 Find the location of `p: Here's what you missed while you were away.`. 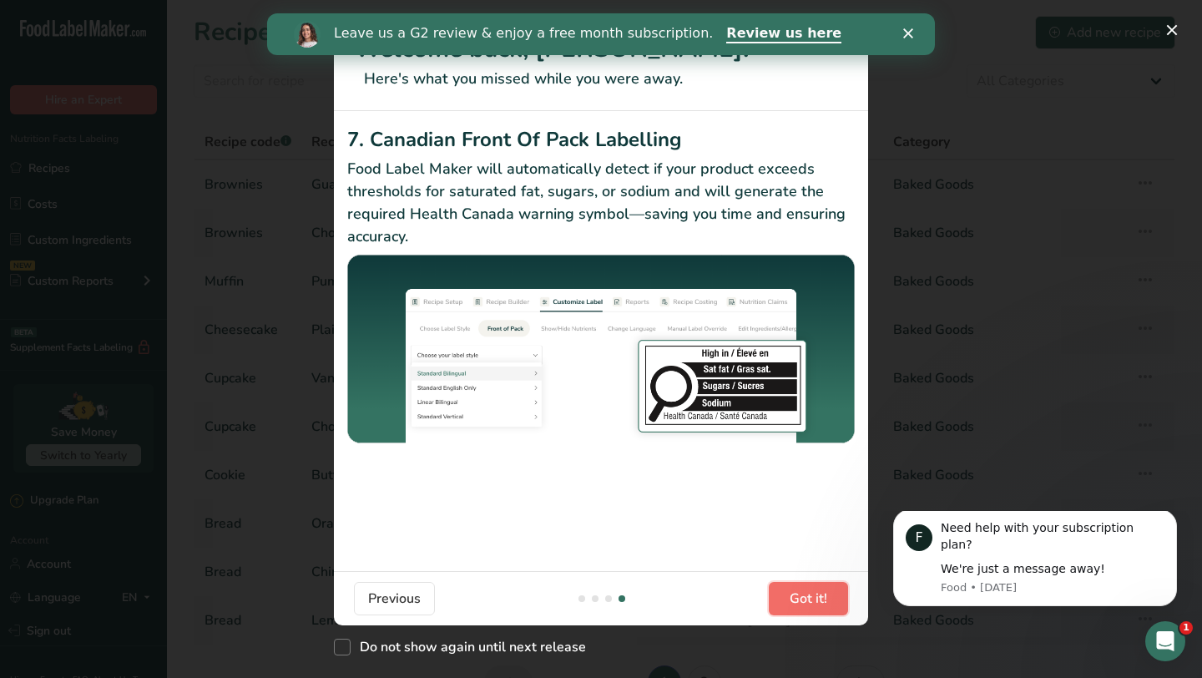

p: Here's what you missed while you were away. is located at coordinates (601, 78).